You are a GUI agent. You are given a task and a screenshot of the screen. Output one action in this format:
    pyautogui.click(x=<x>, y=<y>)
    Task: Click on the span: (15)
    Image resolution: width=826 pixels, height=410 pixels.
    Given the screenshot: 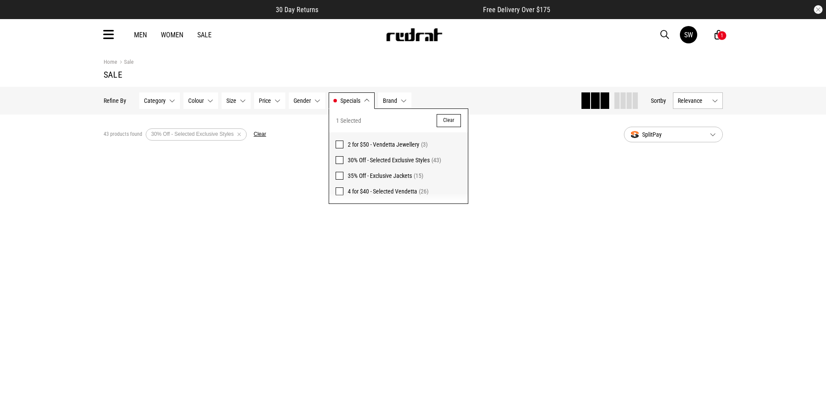 What is the action you would take?
    pyautogui.click(x=418, y=176)
    